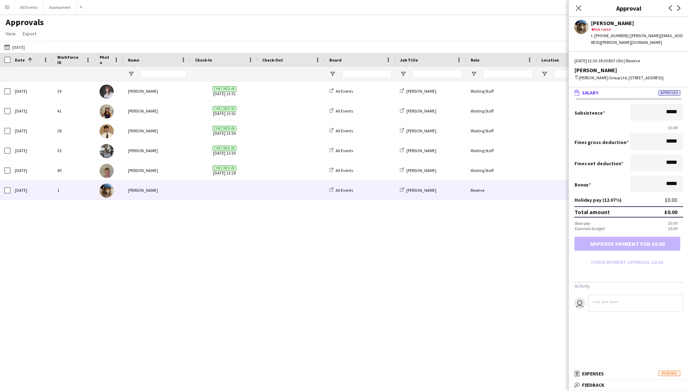 Image resolution: width=689 pixels, height=391 pixels. Describe the element at coordinates (629, 210) in the screenshot. I see `div: SalaryApproved` at that location.